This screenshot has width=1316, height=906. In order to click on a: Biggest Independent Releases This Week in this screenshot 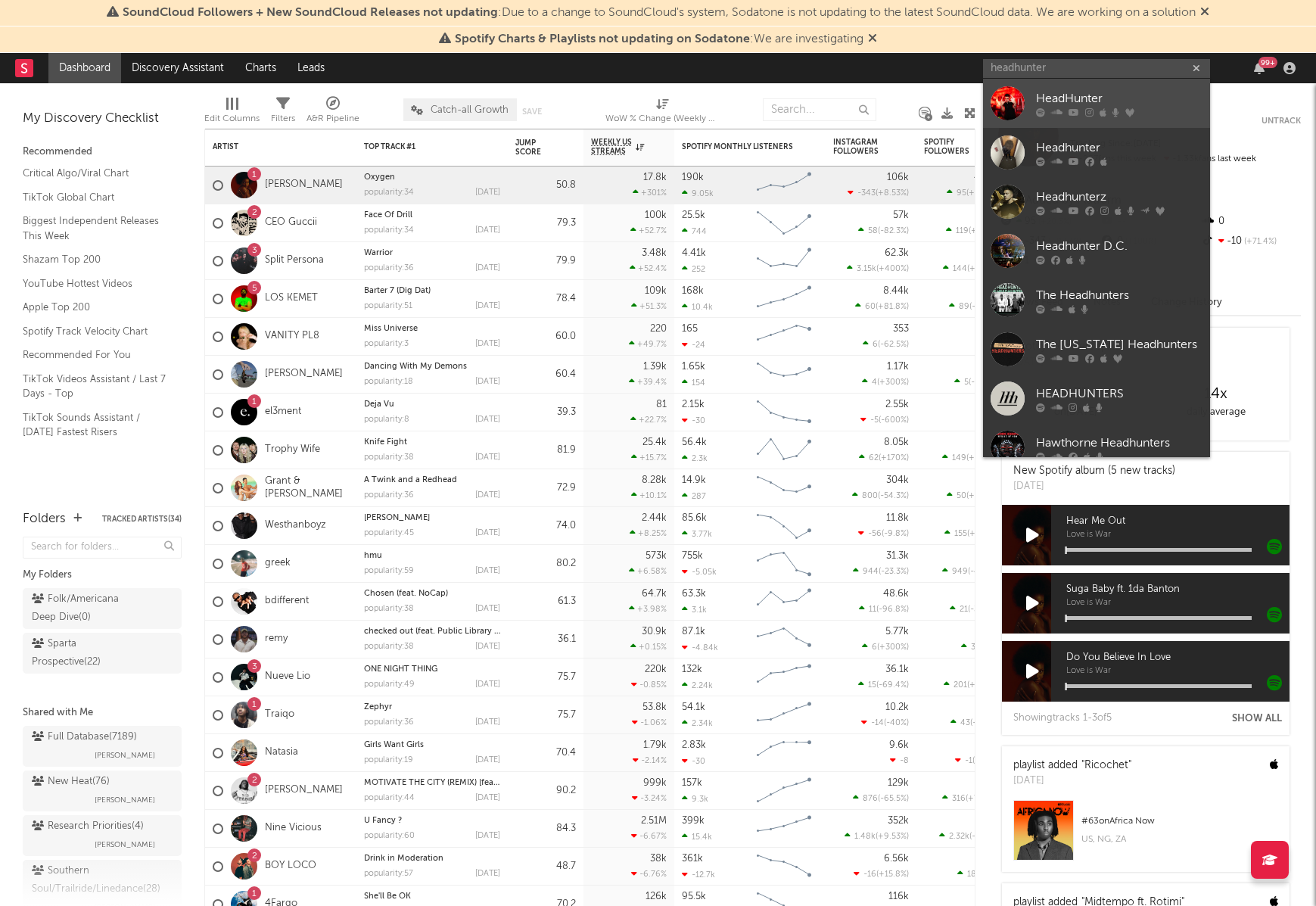, I will do `click(95, 228)`.